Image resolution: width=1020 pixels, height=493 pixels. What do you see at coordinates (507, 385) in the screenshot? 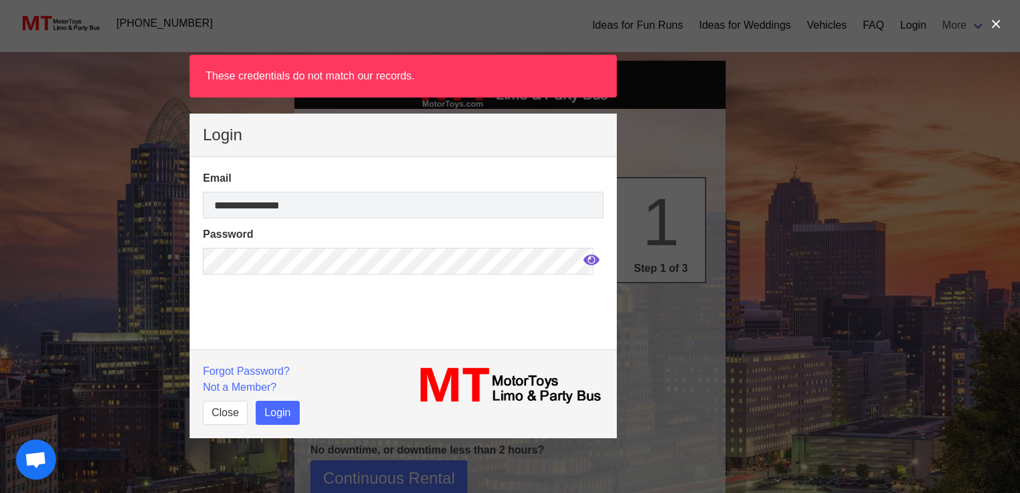
I see `img: MT_logo_name.png` at bounding box center [507, 385].